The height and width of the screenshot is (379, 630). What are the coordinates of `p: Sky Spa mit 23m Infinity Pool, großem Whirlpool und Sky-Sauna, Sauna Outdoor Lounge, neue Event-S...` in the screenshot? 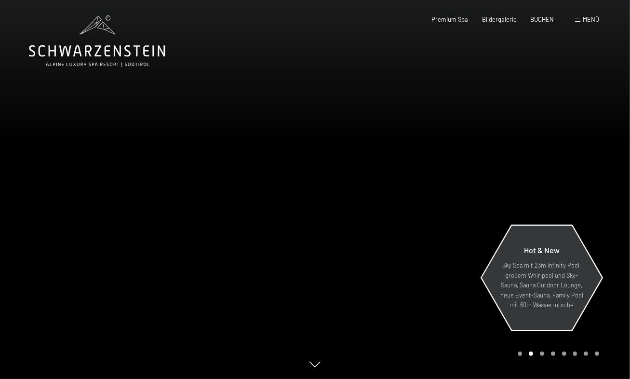 It's located at (542, 285).